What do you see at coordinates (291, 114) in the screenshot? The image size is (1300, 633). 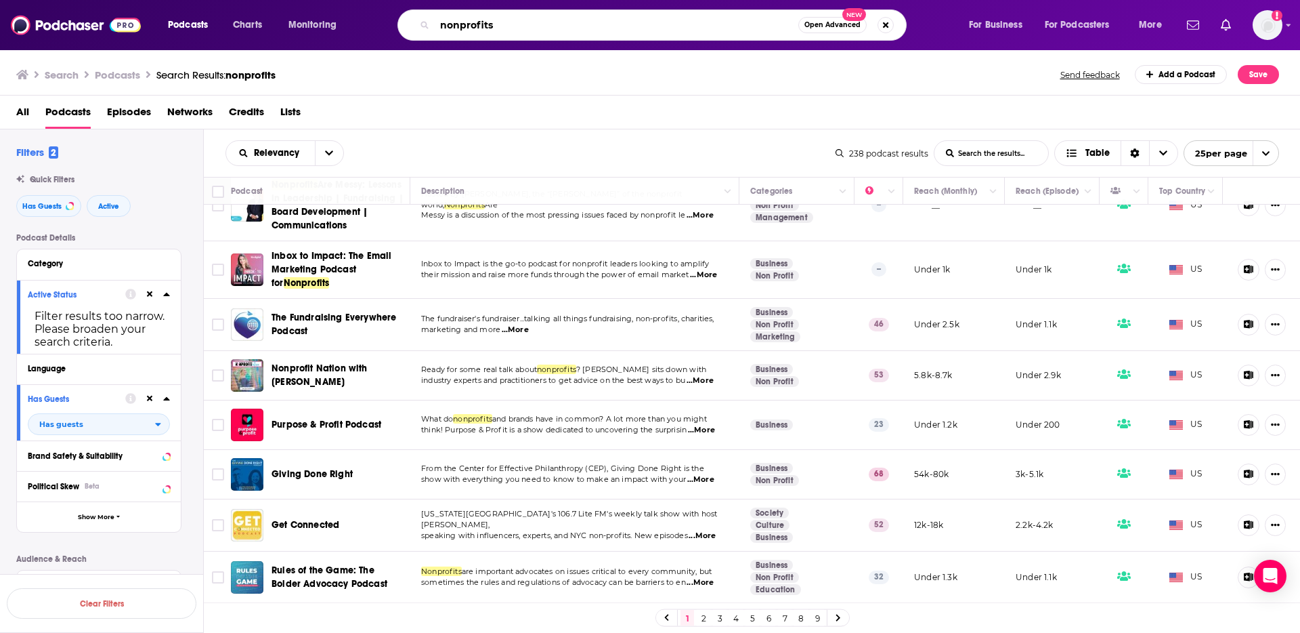 I see `span: Lists` at bounding box center [291, 114].